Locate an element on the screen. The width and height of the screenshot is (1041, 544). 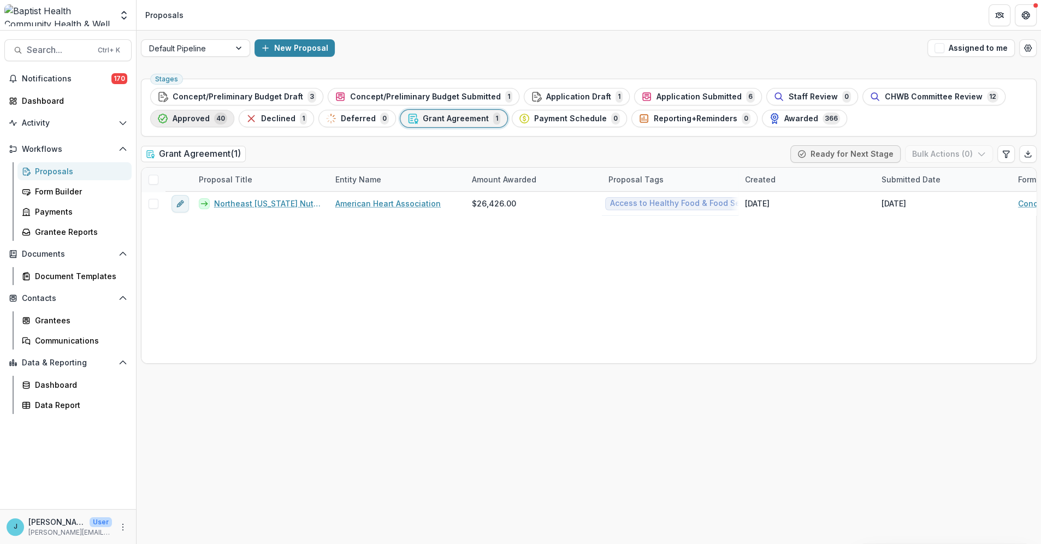
span: Data & Reporting is located at coordinates (68, 363).